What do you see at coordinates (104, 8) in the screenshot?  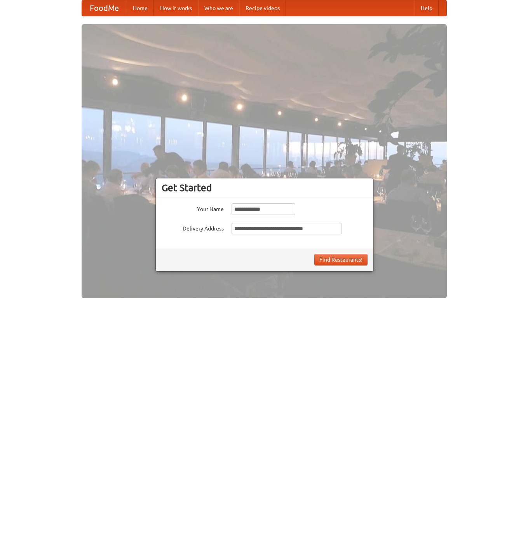 I see `a: FoodMe` at bounding box center [104, 8].